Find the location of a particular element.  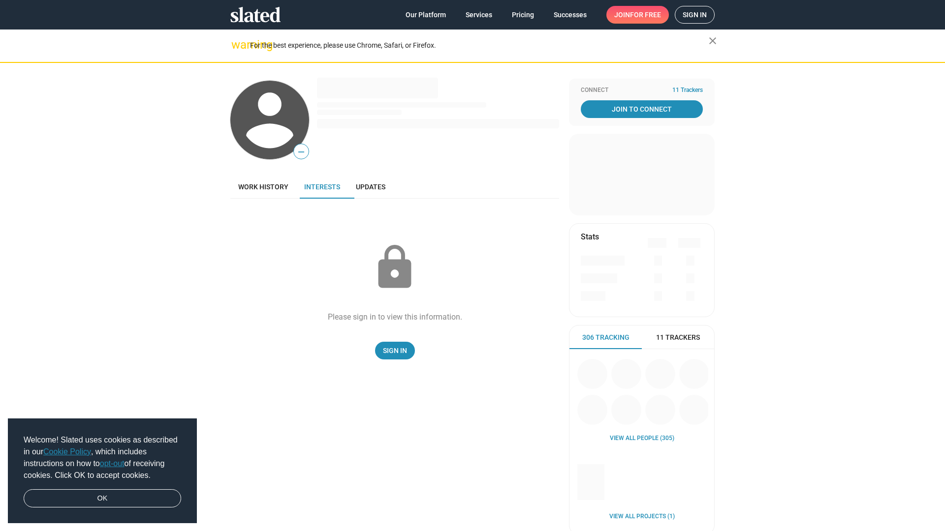

span: Welcome! Slated uses cookies as described in our , which includes instructions on how to of recei... is located at coordinates (102, 458).